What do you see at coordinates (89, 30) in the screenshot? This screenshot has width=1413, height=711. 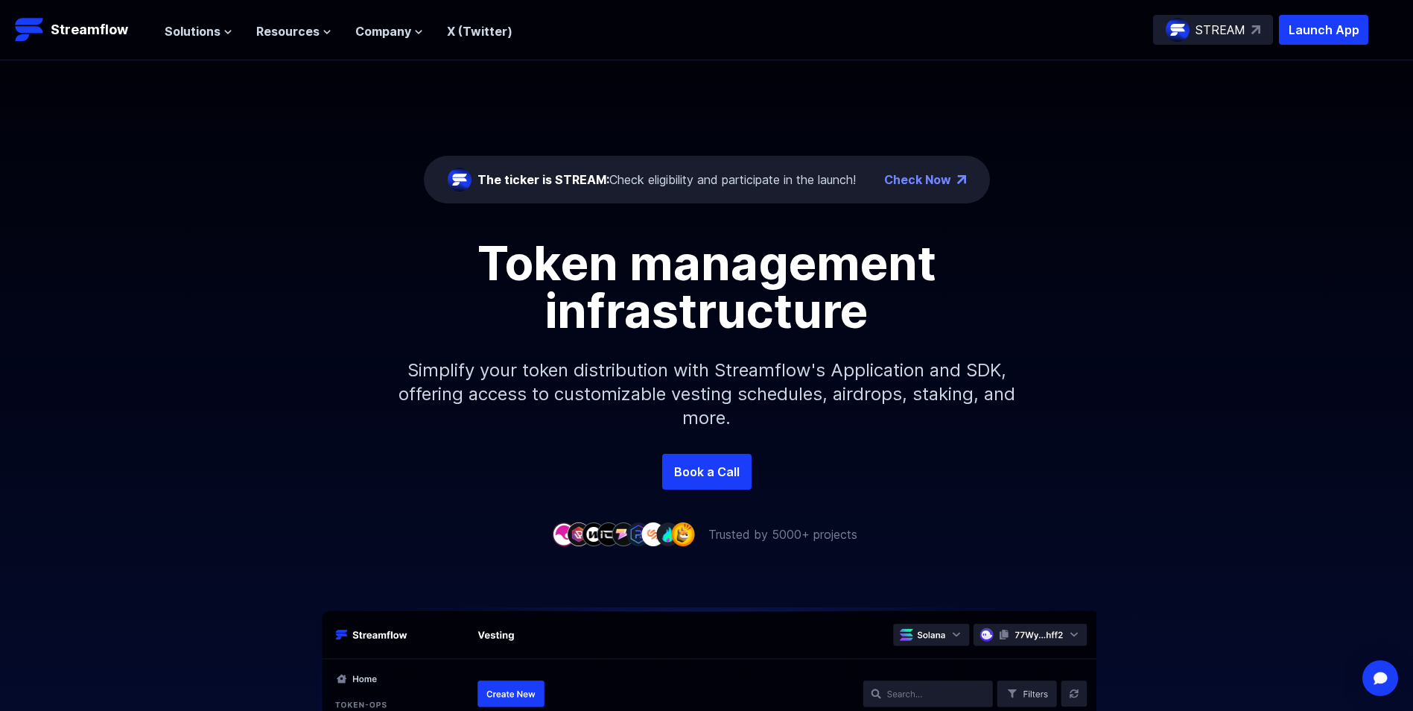 I see `p: Streamflow` at bounding box center [89, 30].